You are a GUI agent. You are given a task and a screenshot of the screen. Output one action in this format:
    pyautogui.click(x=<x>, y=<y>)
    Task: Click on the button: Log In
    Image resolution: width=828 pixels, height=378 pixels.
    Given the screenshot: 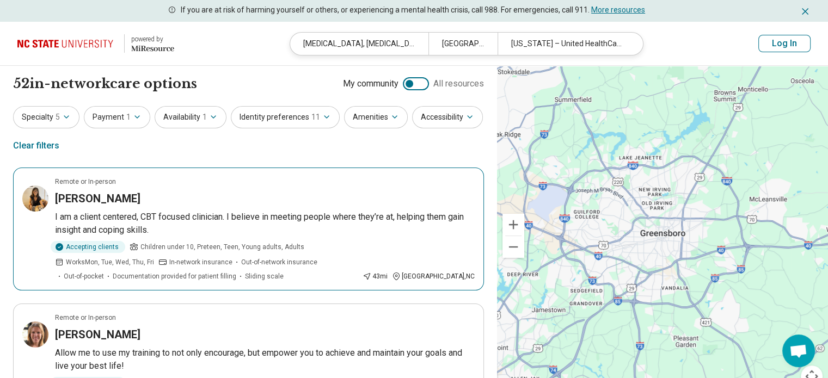 What is the action you would take?
    pyautogui.click(x=784, y=44)
    